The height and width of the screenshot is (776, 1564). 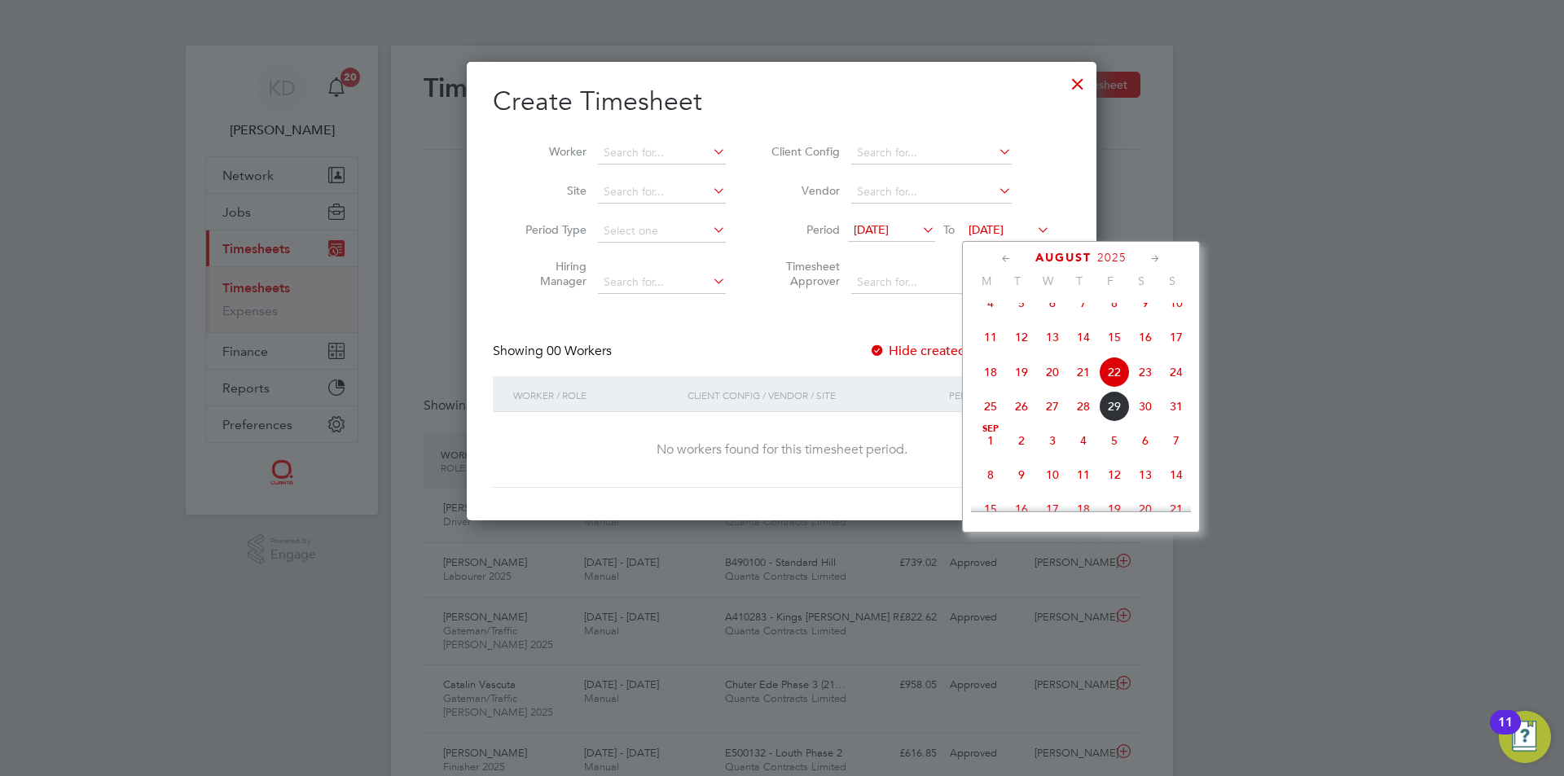 I want to click on label: Hide created timesheets, so click(x=952, y=351).